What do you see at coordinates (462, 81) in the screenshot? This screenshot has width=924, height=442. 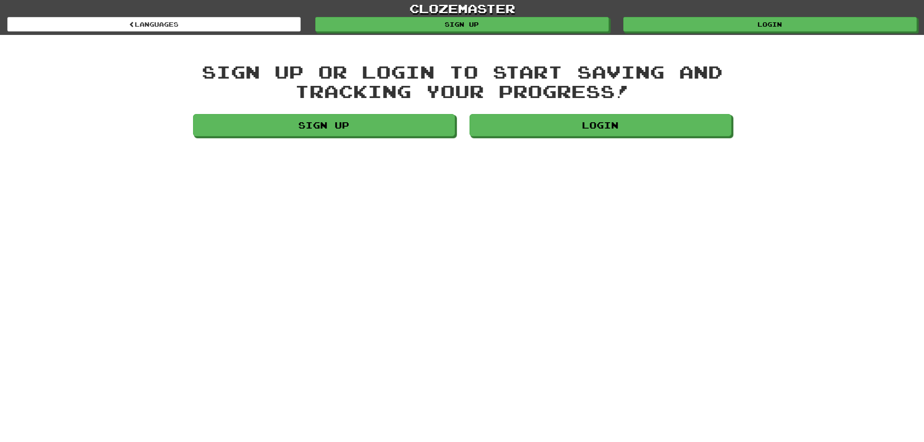 I see `div: Sign up or login to start saving and tracking your progress!` at bounding box center [462, 81].